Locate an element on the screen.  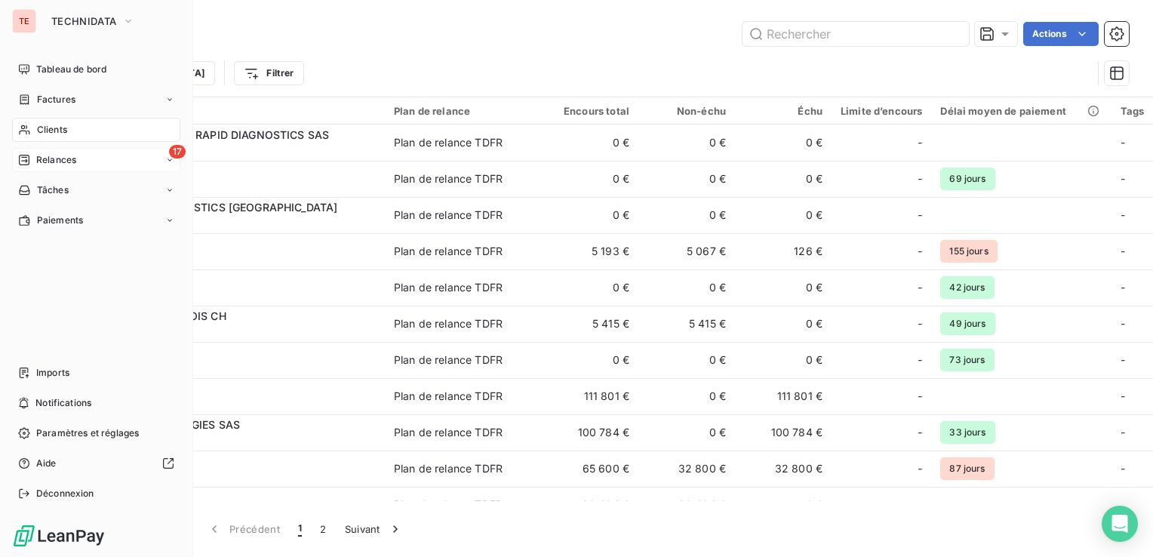
a: Paramètres et réglages is located at coordinates (96, 433).